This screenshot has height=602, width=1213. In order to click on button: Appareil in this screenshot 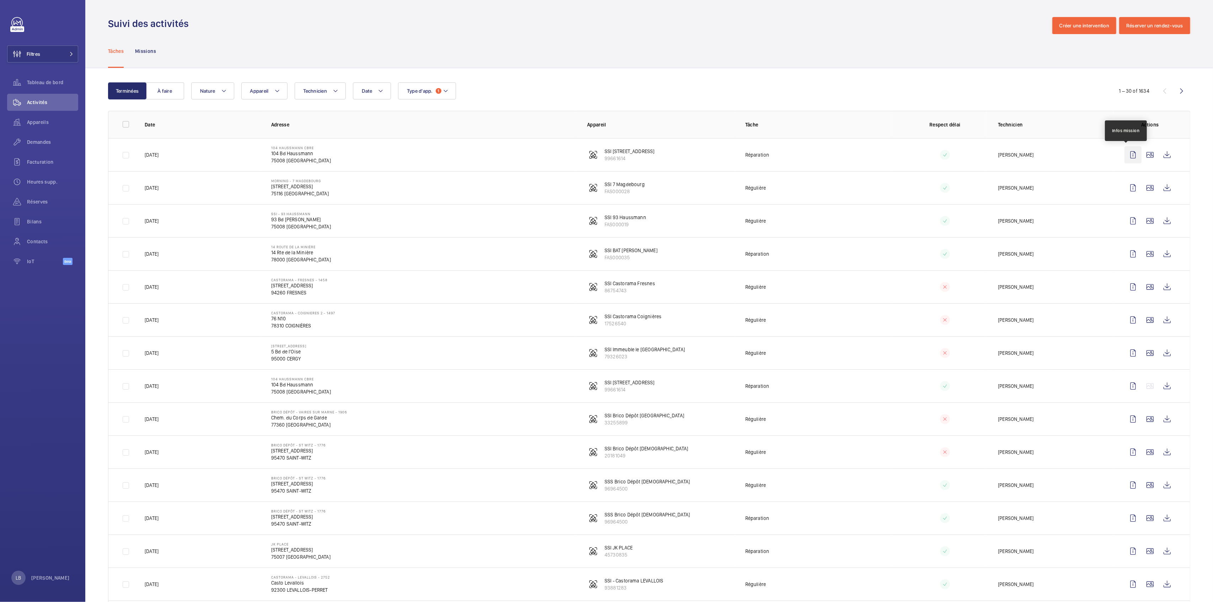, I will do `click(264, 91)`.